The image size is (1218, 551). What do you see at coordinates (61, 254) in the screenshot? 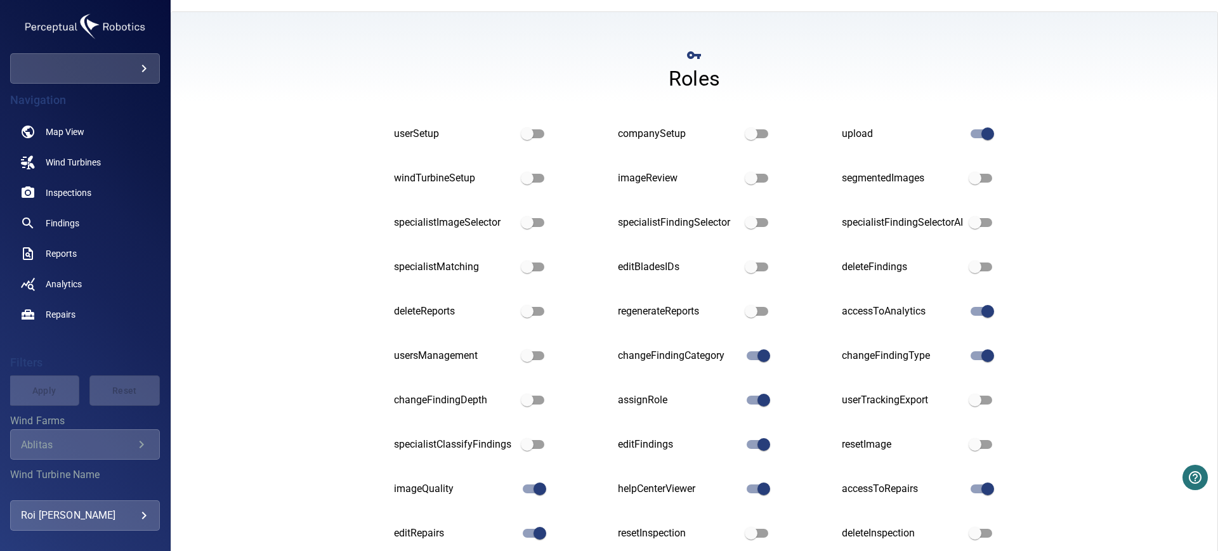
I see `span: Reports` at bounding box center [61, 254].